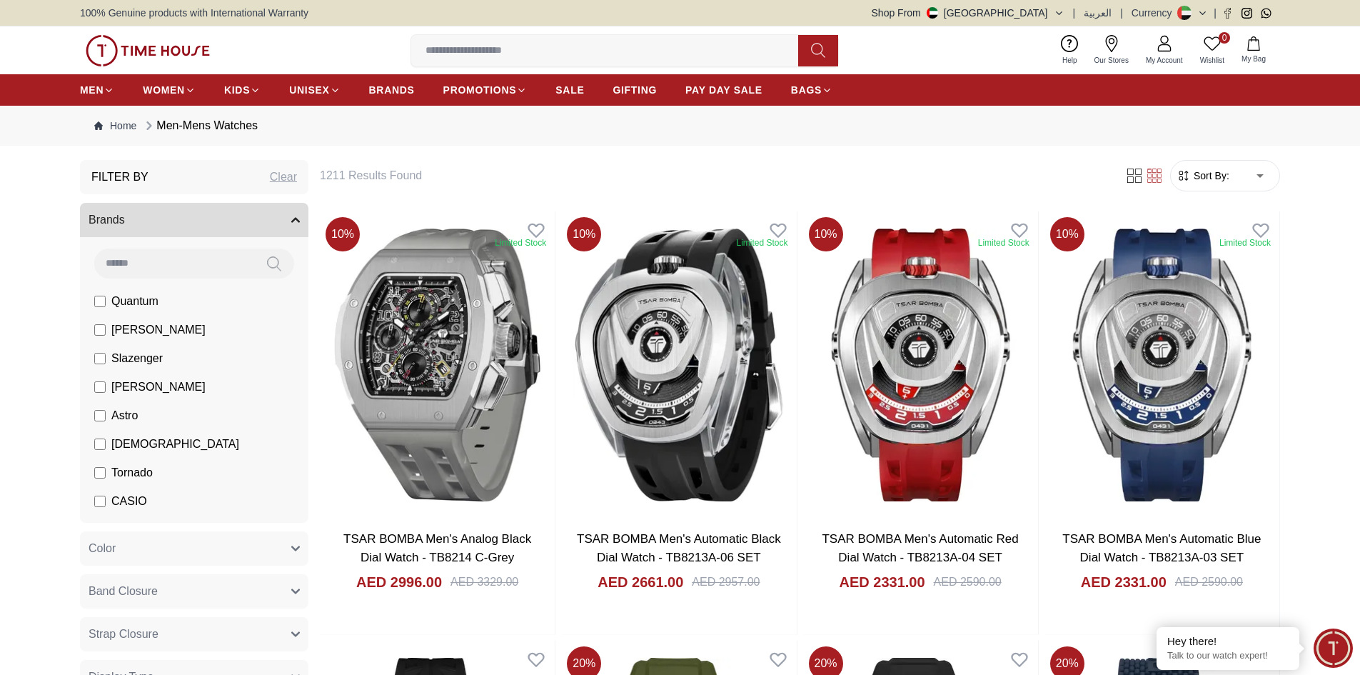 The width and height of the screenshot is (1360, 675). Describe the element at coordinates (314, 90) in the screenshot. I see `a: UNISEX` at that location.